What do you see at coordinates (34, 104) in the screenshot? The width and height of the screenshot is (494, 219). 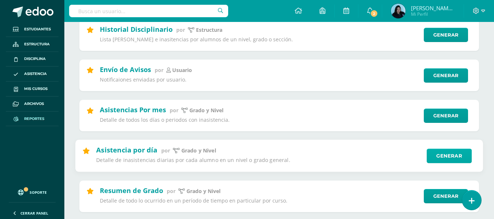 I see `span: Archivos` at bounding box center [34, 104].